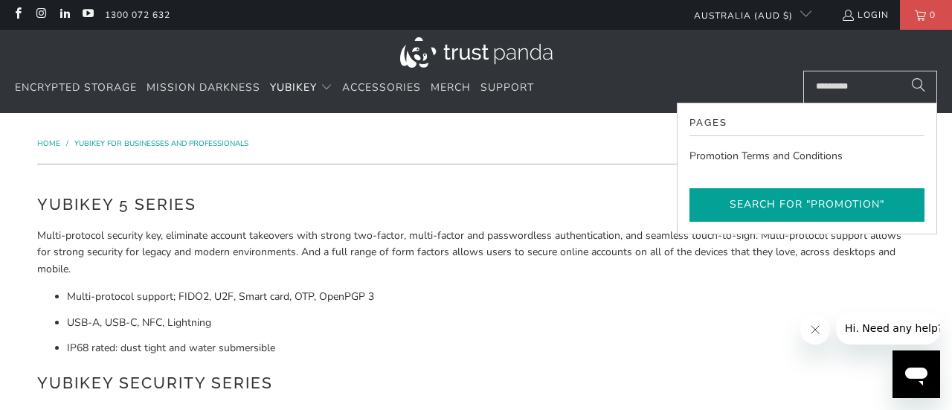 The width and height of the screenshot is (952, 410). I want to click on input: Search..., so click(870, 87).